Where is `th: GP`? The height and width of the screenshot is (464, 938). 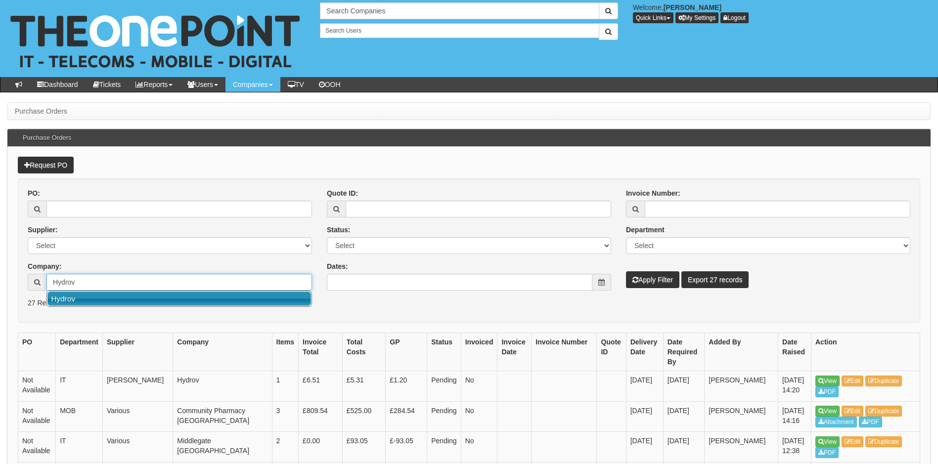 th: GP is located at coordinates (406, 352).